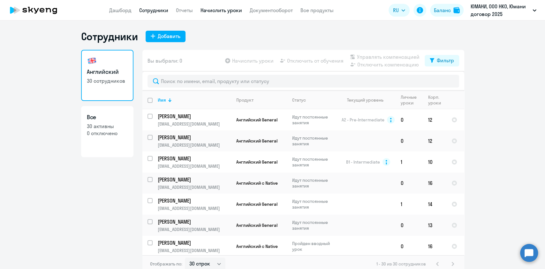 Image resolution: width=545 pixels, height=269 pixels. Describe the element at coordinates (446, 10) in the screenshot. I see `a: Балансbalance` at that location.